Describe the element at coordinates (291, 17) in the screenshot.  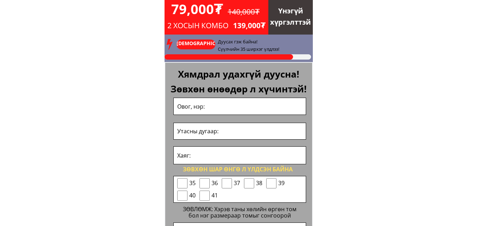
I see `h1: Үнэгүй хүргэлттэй` at that location.